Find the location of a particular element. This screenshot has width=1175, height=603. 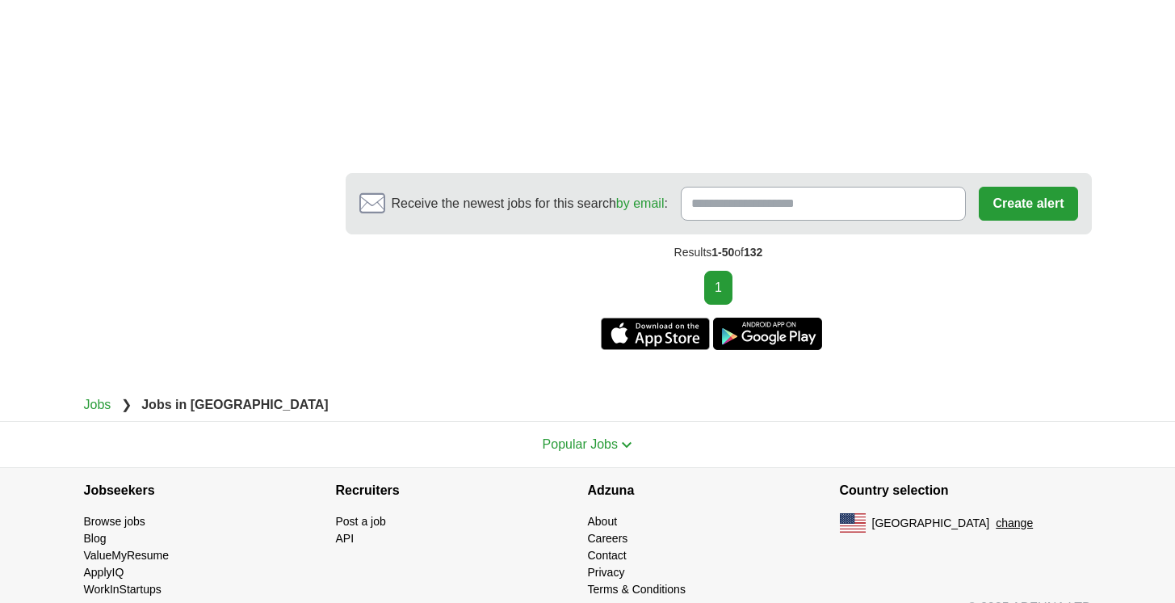

a: by email is located at coordinates (641, 203).